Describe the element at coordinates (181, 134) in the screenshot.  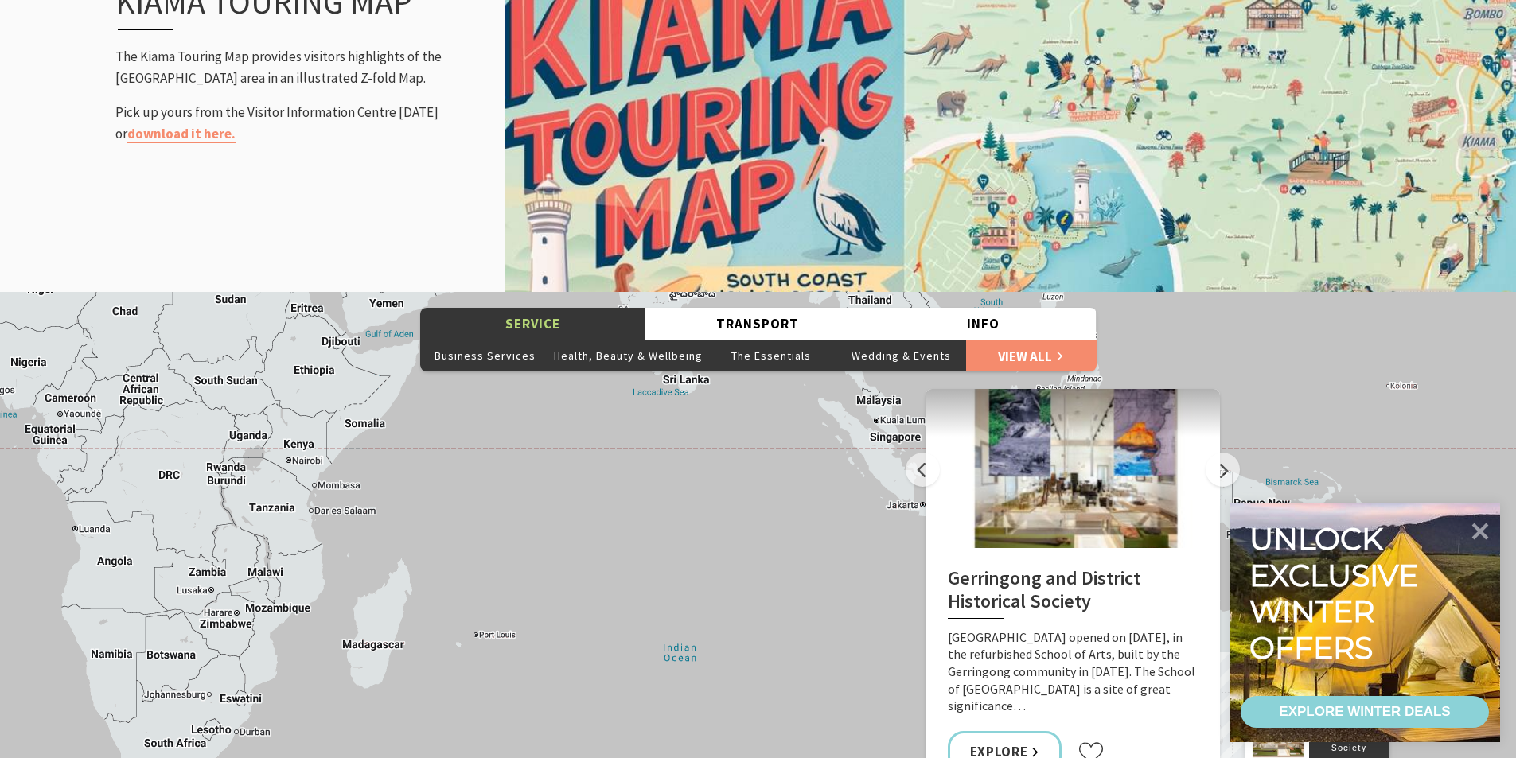
I see `a: download it here.` at that location.